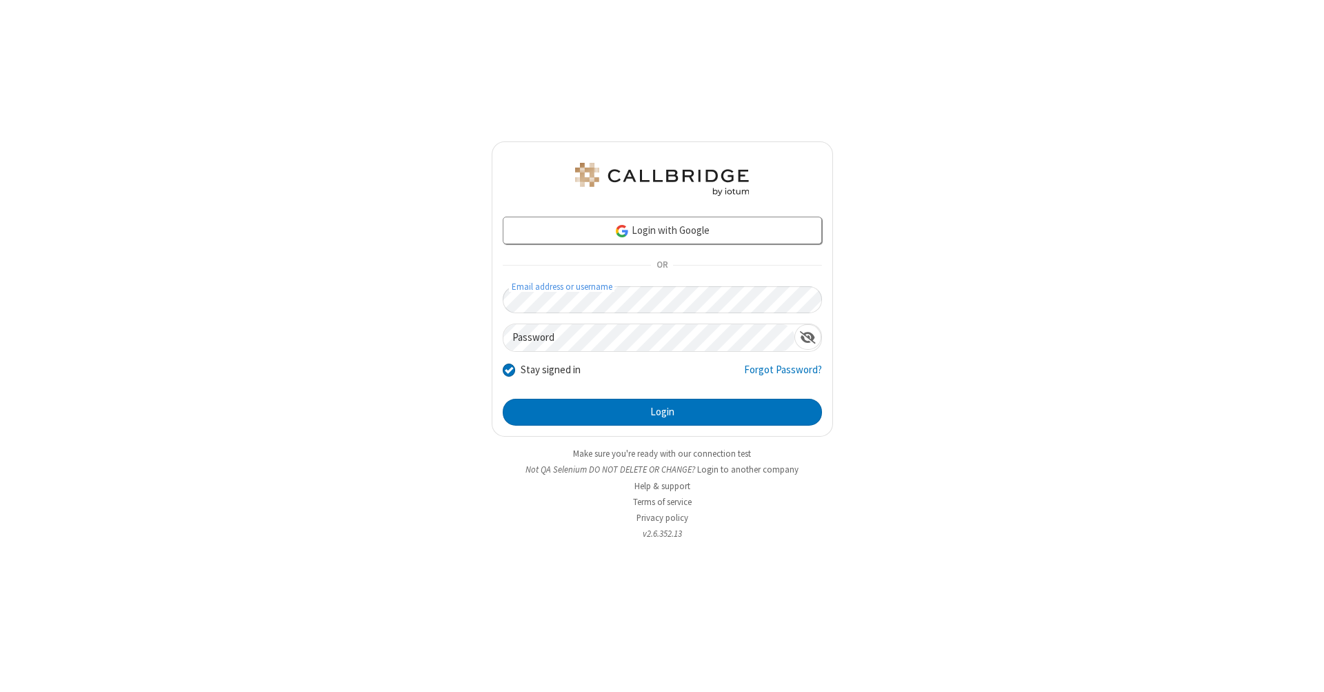 The width and height of the screenshot is (1324, 692). I want to click on input: Password, so click(649, 337).